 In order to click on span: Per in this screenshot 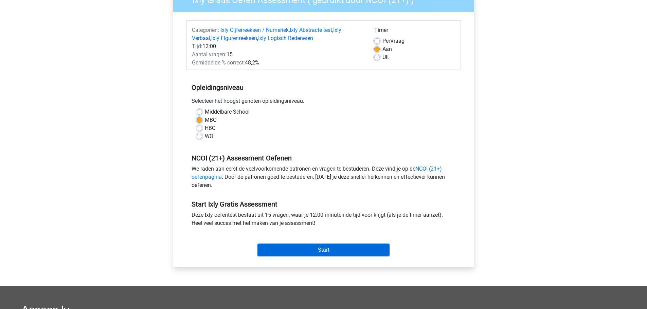, I will do `click(386, 41)`.